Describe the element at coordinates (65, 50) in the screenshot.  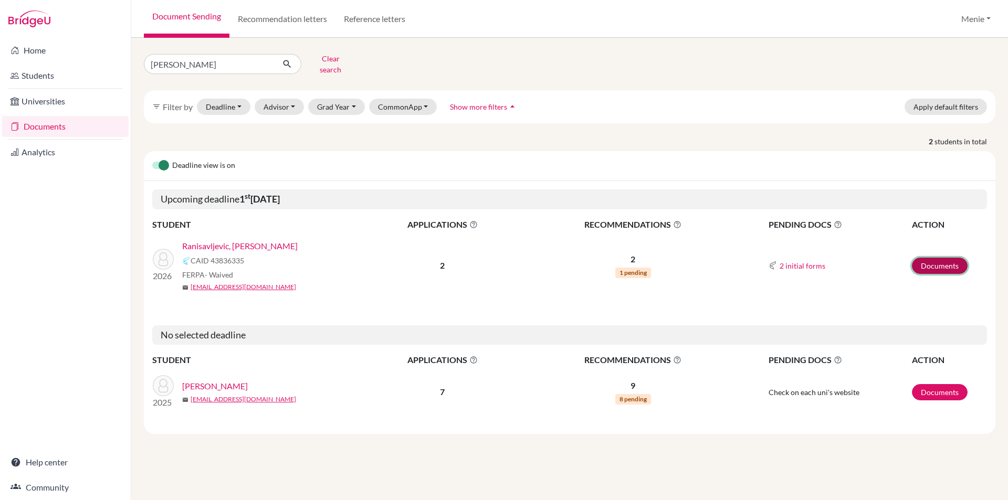
I see `a: Home` at that location.